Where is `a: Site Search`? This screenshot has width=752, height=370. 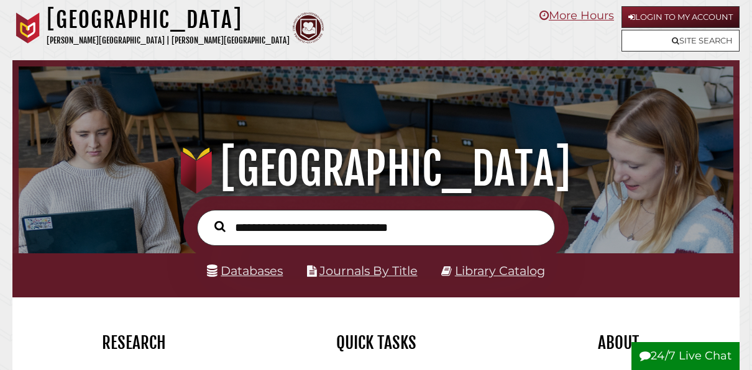 a: Site Search is located at coordinates (680, 40).